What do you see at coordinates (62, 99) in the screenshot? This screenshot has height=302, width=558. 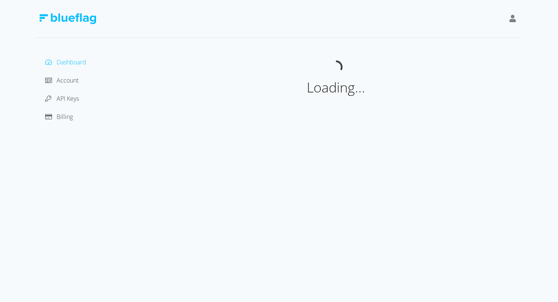 I see `a: API Keys` at bounding box center [62, 99].